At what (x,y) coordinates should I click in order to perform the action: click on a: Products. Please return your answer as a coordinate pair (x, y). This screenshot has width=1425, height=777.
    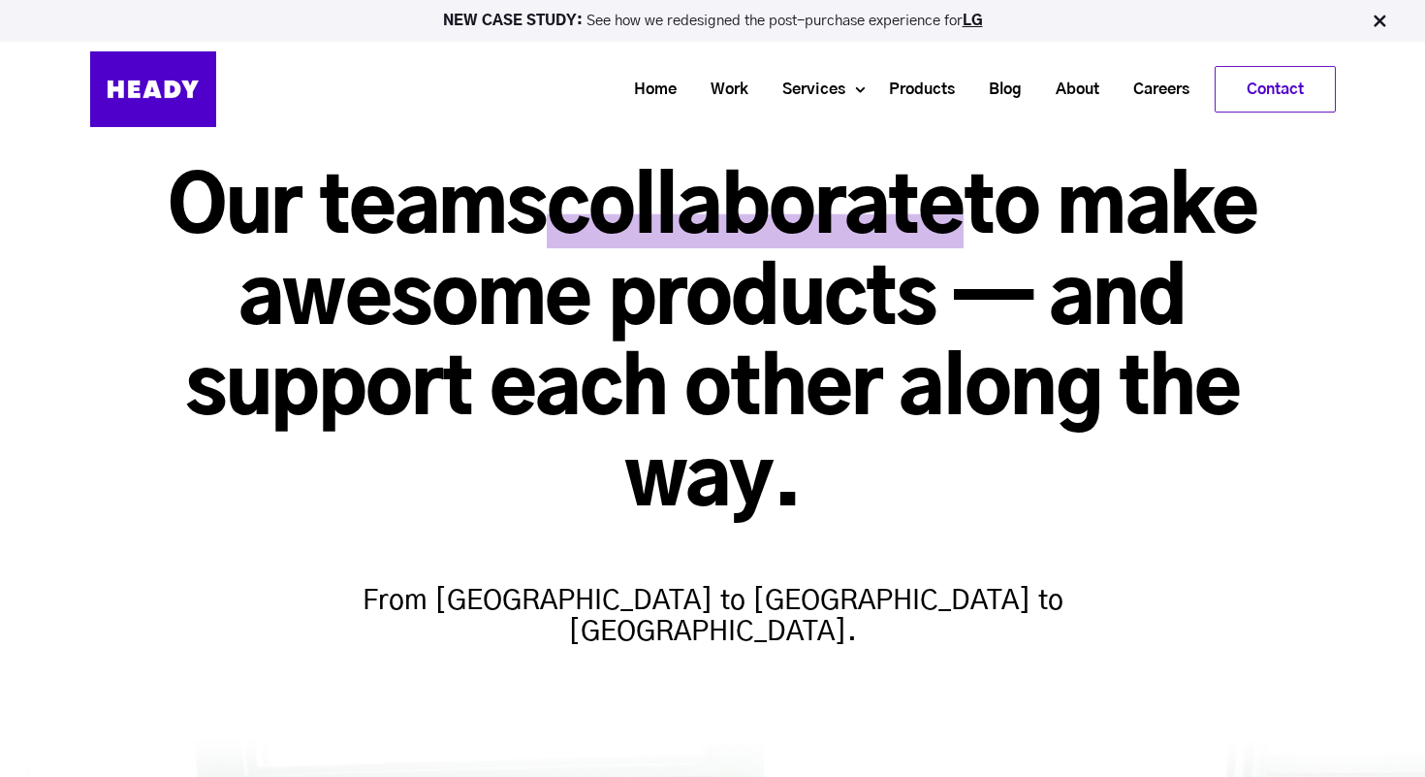
    Looking at the image, I should click on (914, 89).